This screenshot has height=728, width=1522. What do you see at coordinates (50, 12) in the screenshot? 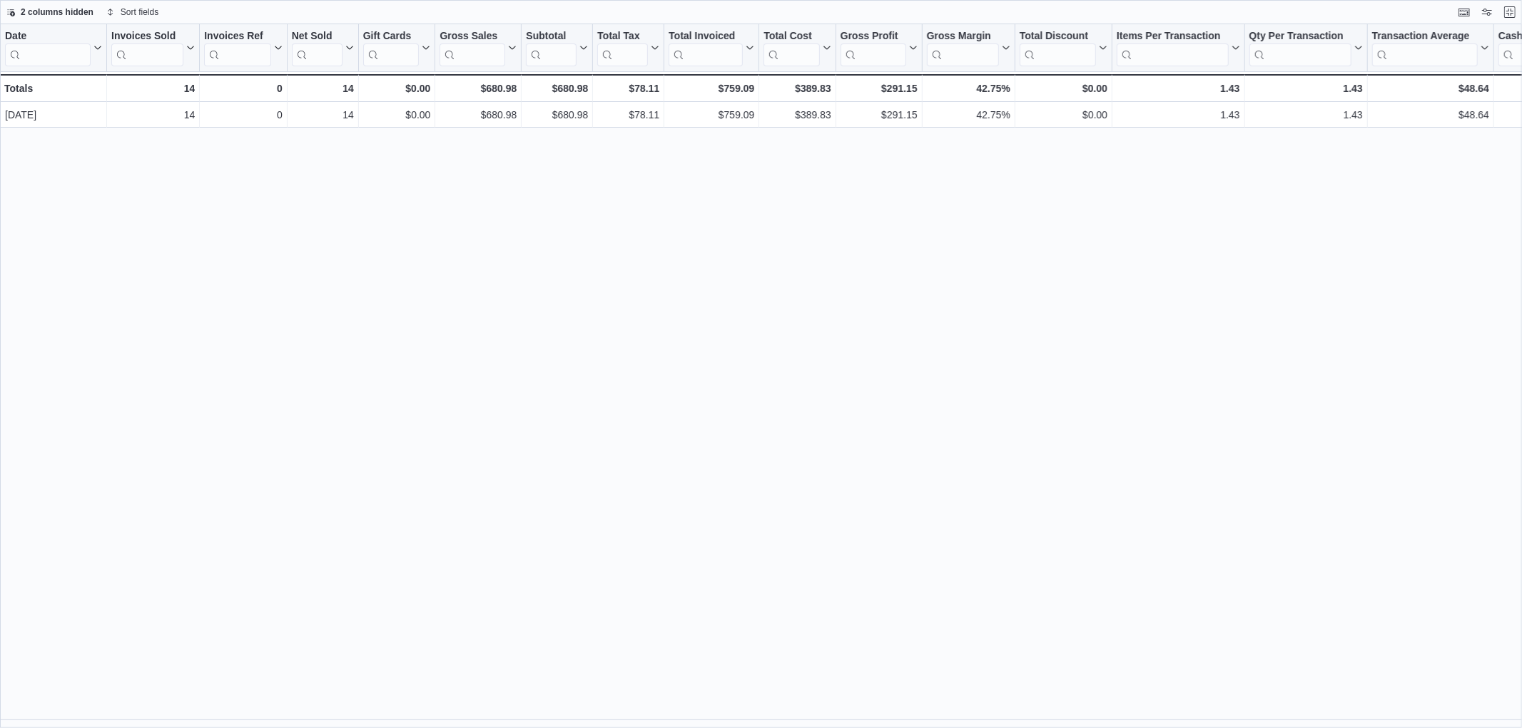
I see `button: 2 columns hidden` at bounding box center [50, 12].